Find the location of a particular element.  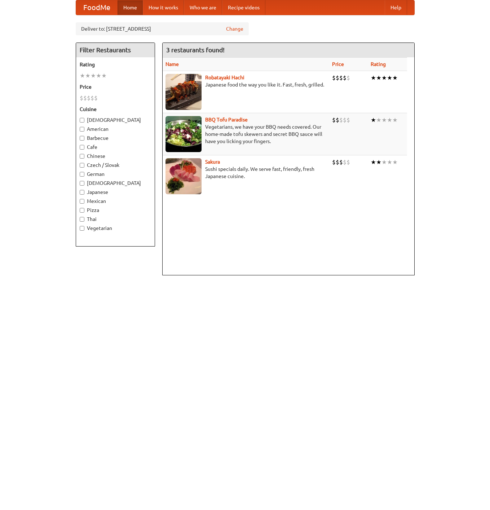

label: Cafe is located at coordinates (115, 147).